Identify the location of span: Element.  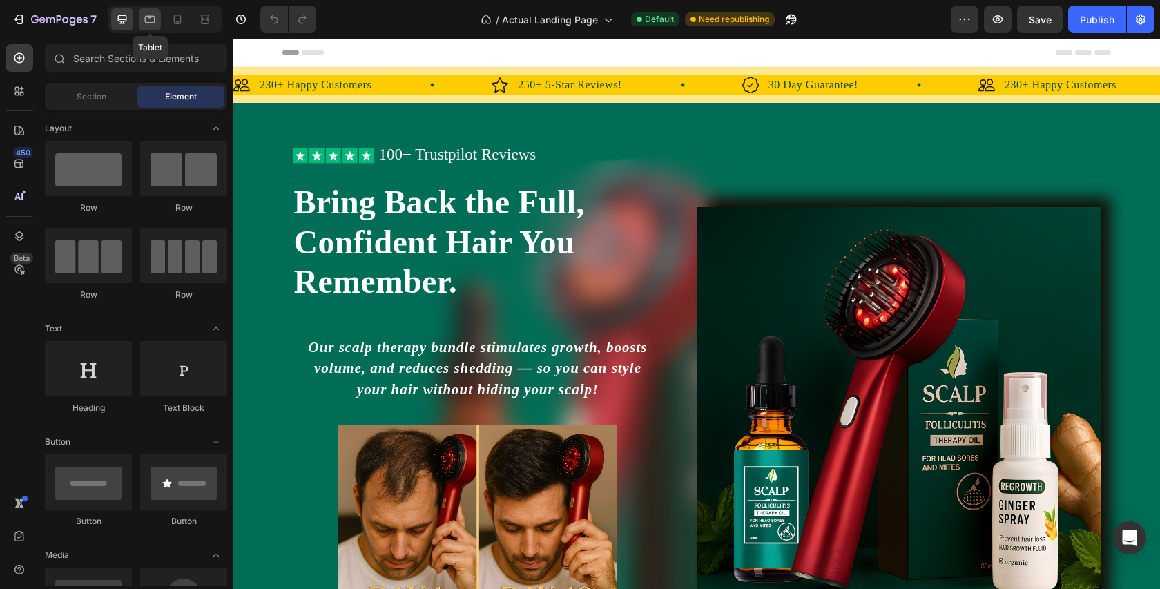
(181, 97).